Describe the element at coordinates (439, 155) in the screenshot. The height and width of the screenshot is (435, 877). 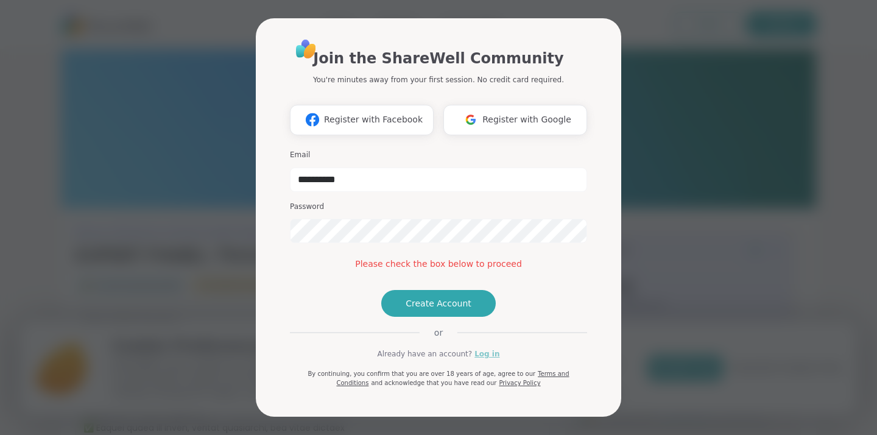
I see `h3: Email` at that location.